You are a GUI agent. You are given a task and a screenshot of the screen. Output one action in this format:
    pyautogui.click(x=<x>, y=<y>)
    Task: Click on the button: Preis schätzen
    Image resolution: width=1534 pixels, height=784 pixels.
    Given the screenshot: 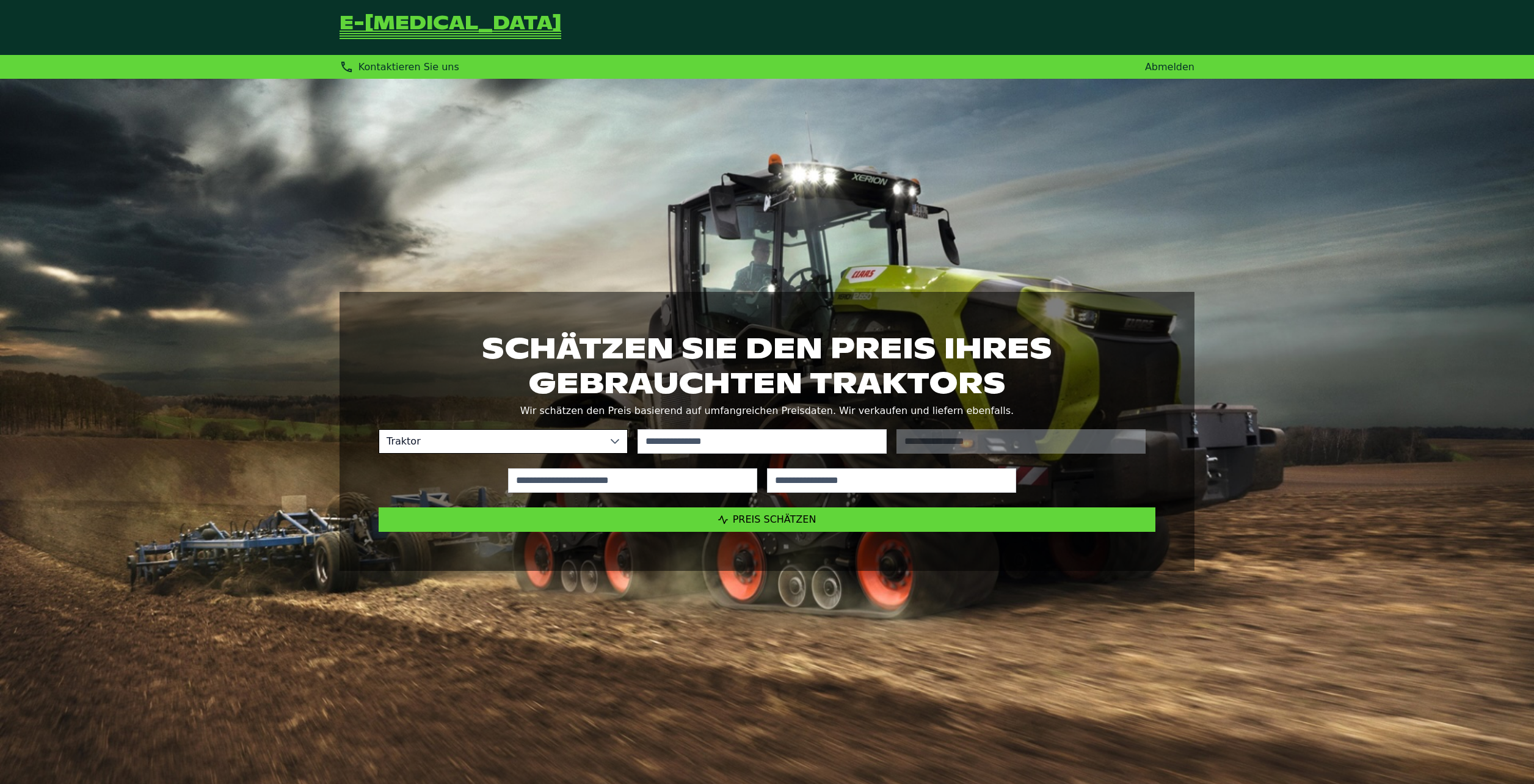 What is the action you would take?
    pyautogui.click(x=767, y=519)
    